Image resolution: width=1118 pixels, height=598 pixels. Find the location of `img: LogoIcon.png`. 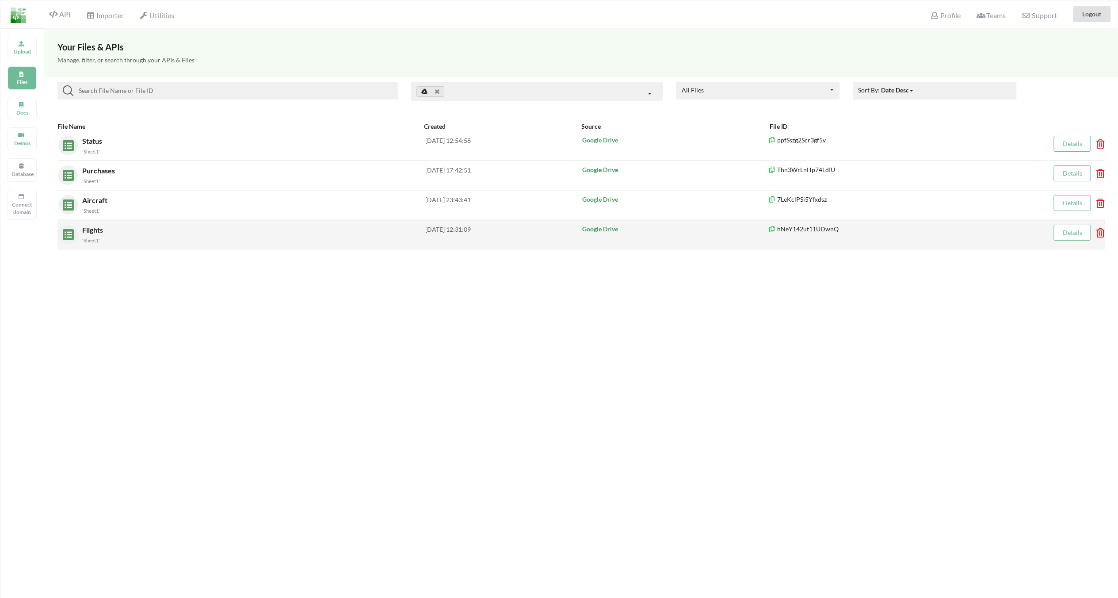

img: LogoIcon.png is located at coordinates (18, 15).